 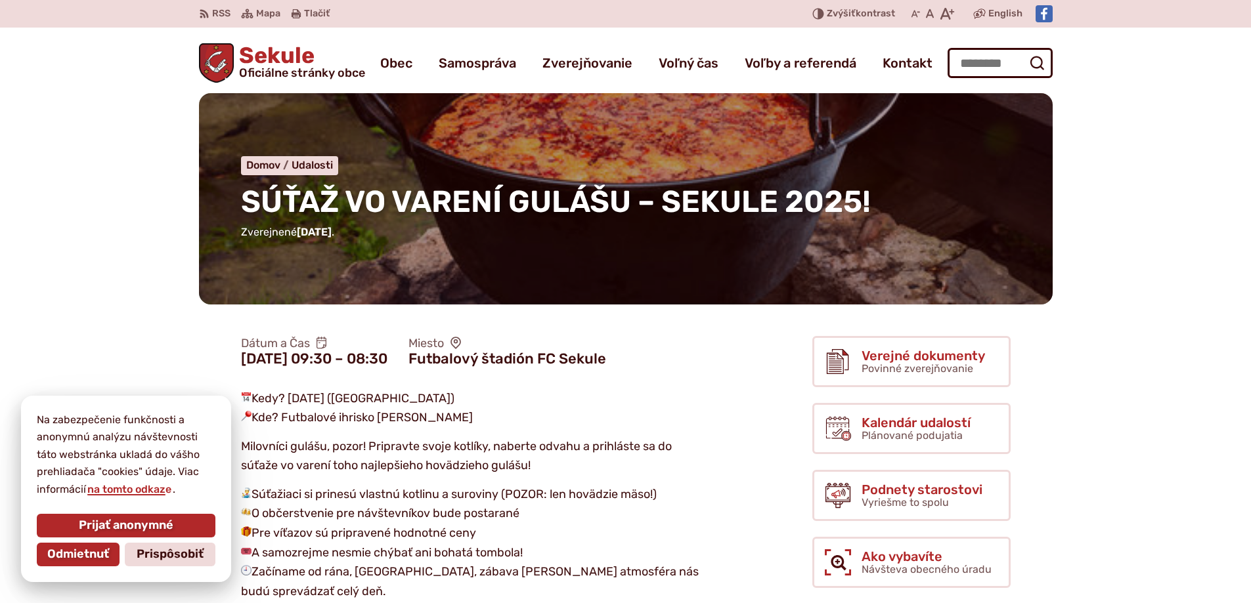 What do you see at coordinates (302, 73) in the screenshot?
I see `span: Oficiálne stránky obce` at bounding box center [302, 73].